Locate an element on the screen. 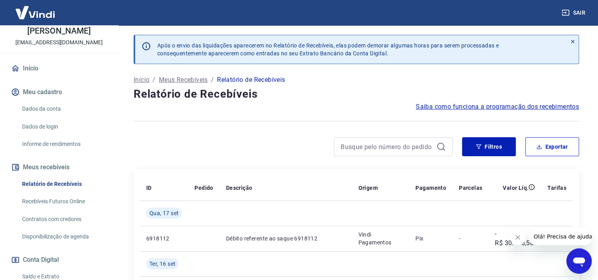 The image size is (598, 280). a: Dados de login is located at coordinates (64, 126).